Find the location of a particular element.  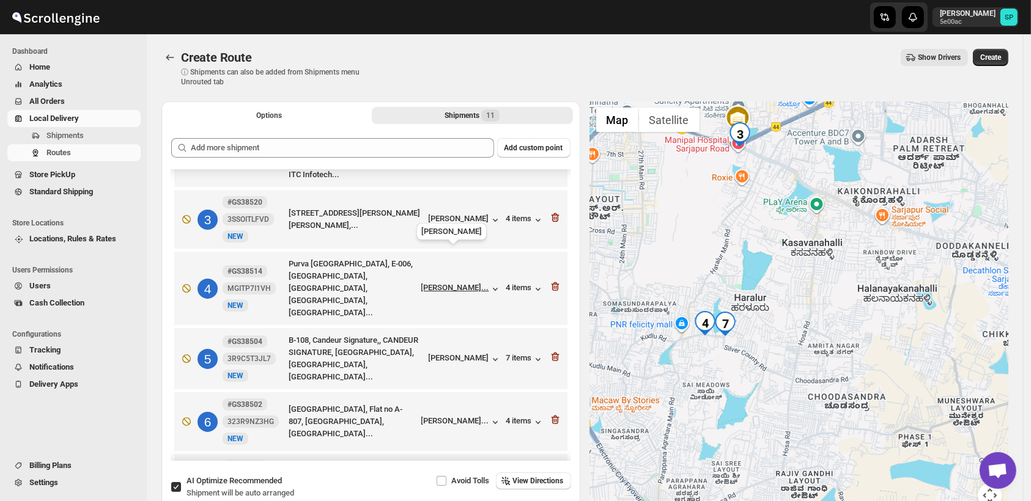

span: Home is located at coordinates (40, 67).